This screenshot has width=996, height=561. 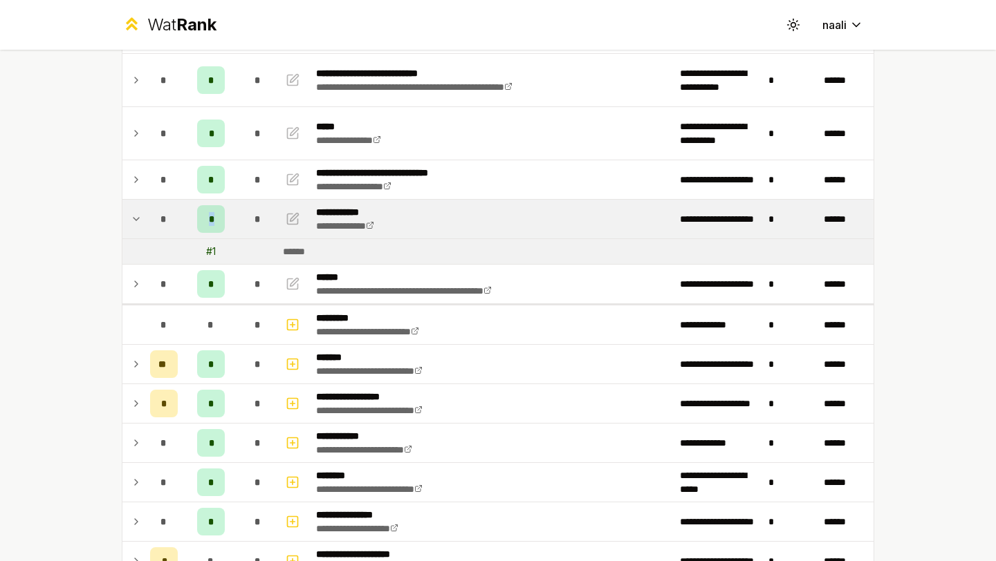 What do you see at coordinates (169, 25) in the screenshot?
I see `a: WatRank` at bounding box center [169, 25].